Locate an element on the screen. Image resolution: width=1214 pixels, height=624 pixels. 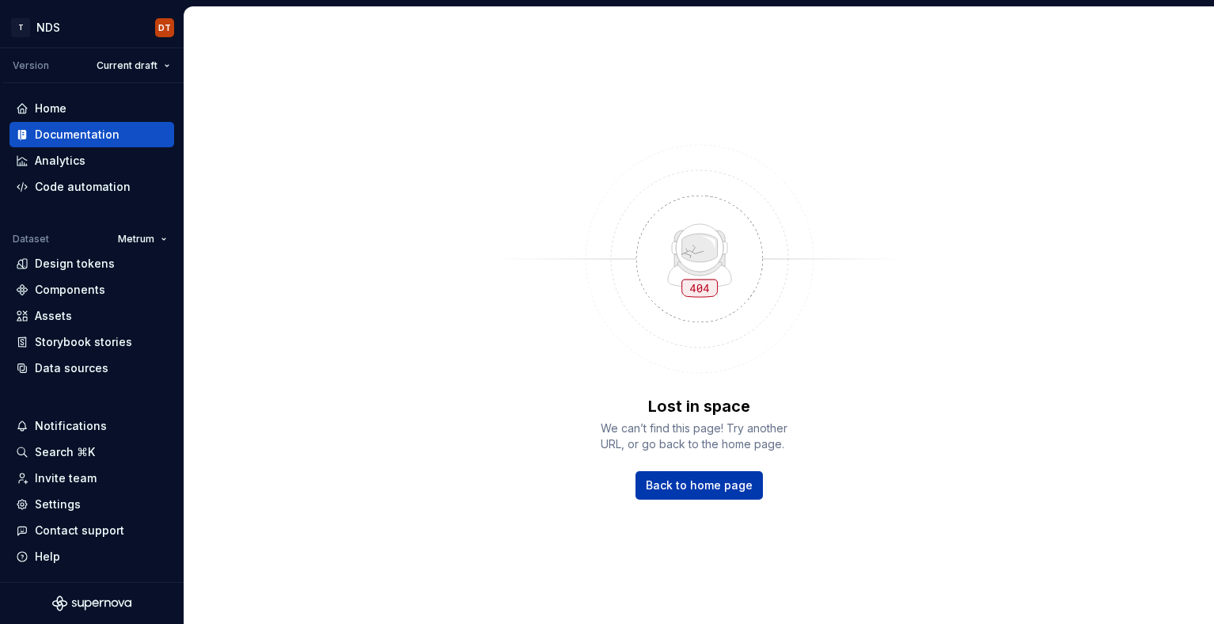
div: Documentation is located at coordinates (77, 135).